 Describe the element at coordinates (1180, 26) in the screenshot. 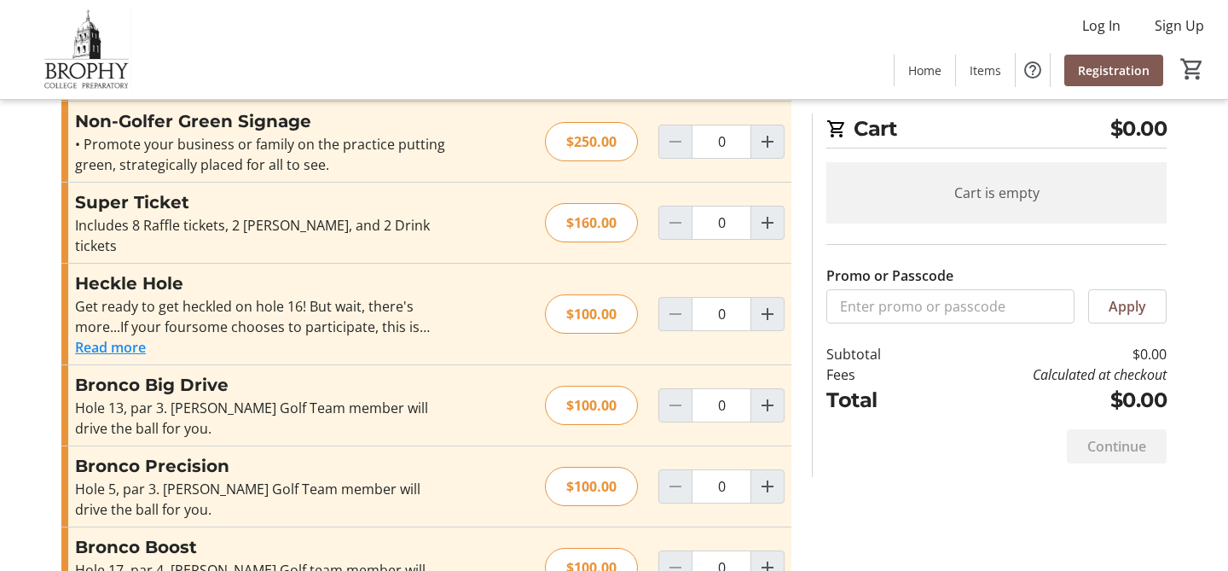

I see `span: Sign Up` at that location.